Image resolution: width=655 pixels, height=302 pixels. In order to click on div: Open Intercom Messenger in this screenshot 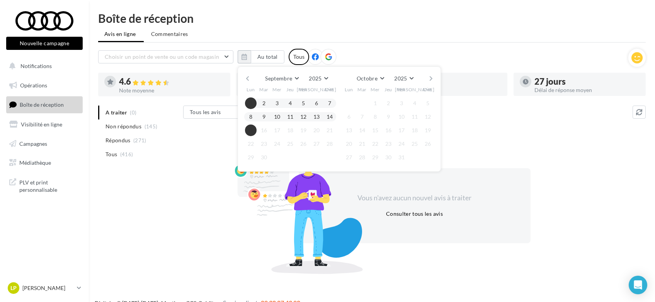, I will do `click(638, 285)`.